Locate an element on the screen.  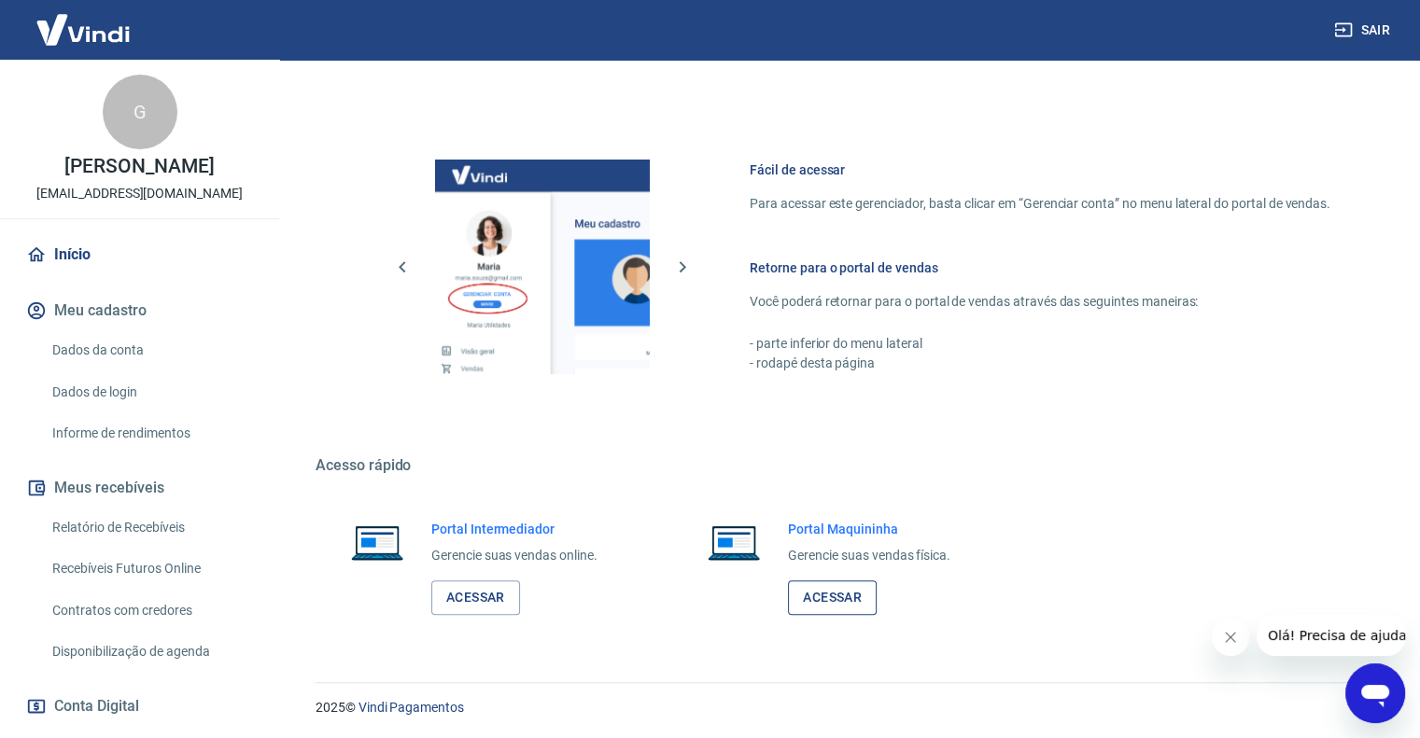
img: Imagem da dashboard mostrando o botão de gerenciar conta na sidebar no lado esquerdo is located at coordinates (542, 267).